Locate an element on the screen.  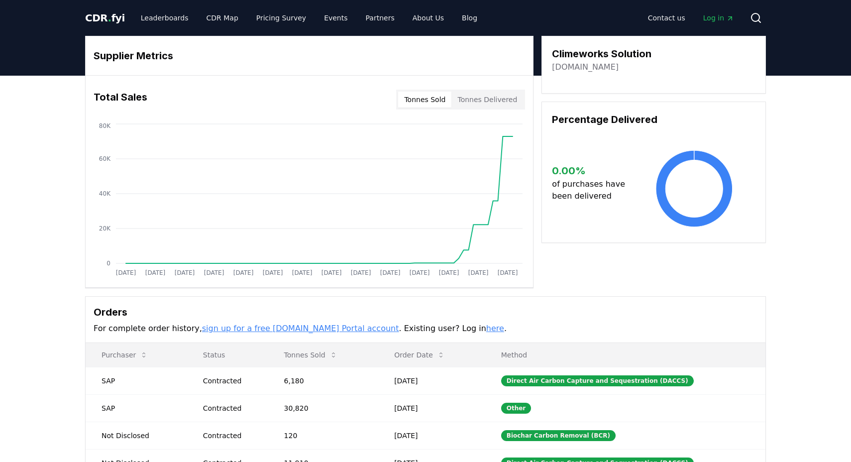
td: 120 is located at coordinates (323, 435).